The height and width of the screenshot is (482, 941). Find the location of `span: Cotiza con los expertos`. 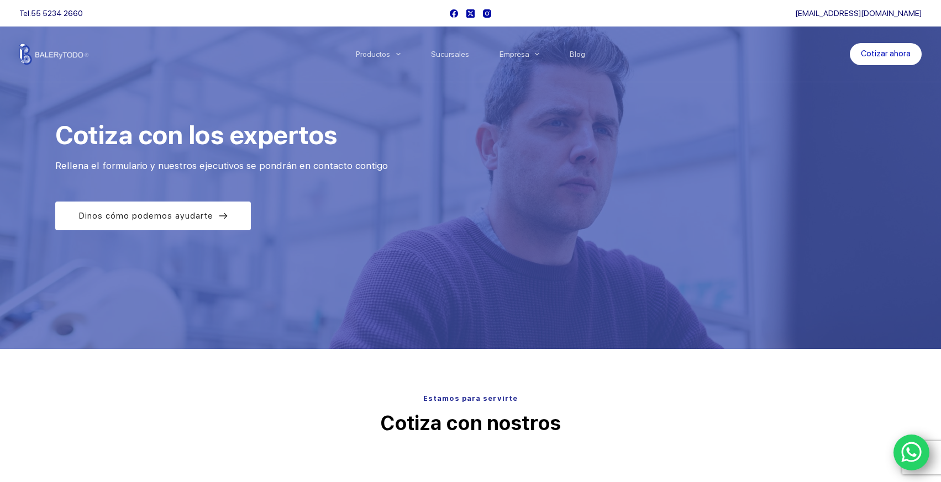

span: Cotiza con los expertos is located at coordinates (196, 135).